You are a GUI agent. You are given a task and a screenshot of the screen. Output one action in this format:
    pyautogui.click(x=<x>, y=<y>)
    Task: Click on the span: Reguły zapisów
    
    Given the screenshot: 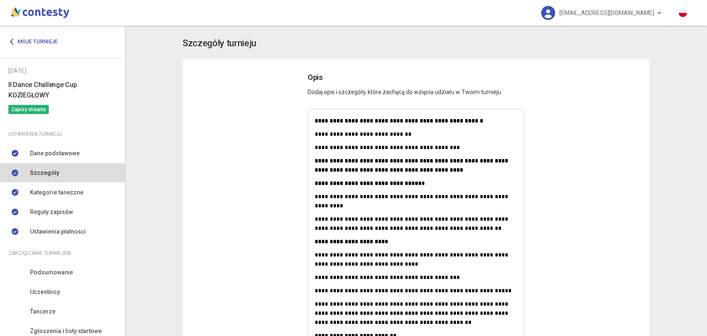 What is the action you would take?
    pyautogui.click(x=51, y=212)
    